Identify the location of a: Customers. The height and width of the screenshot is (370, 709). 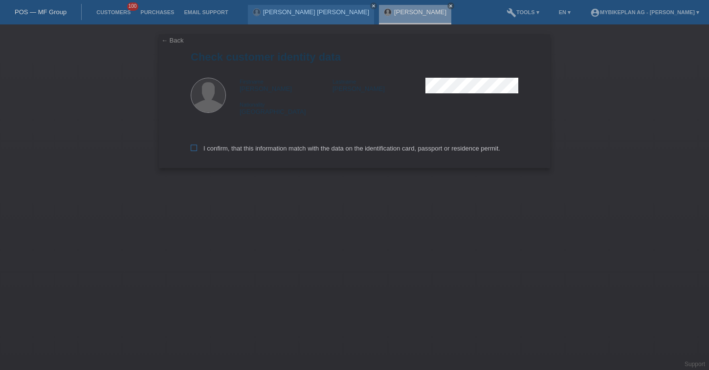
(113, 12).